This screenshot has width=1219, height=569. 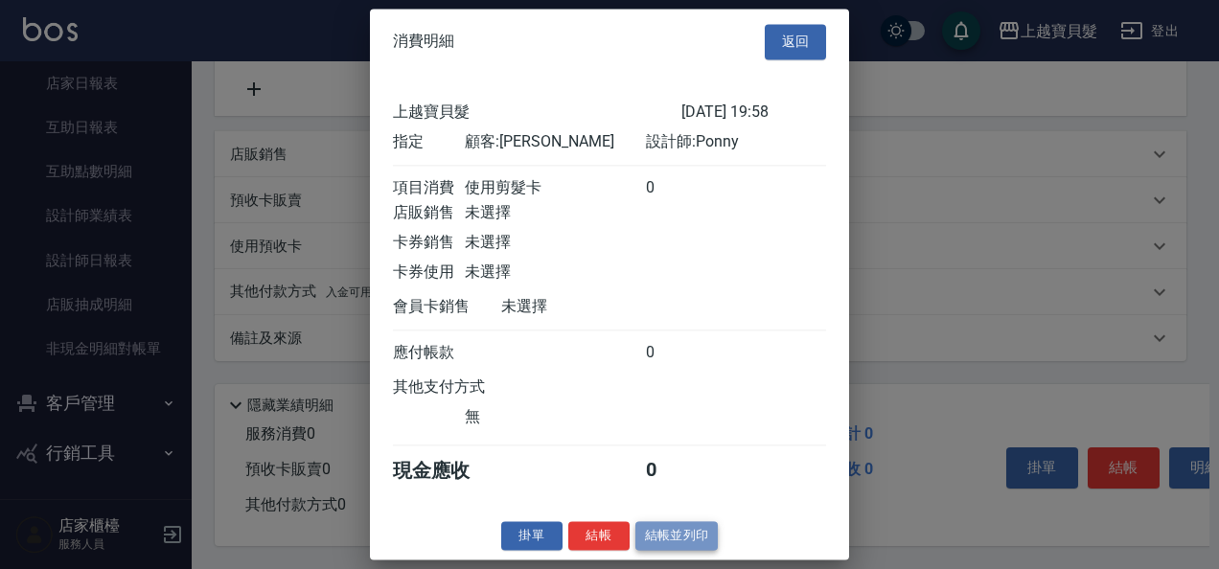 What do you see at coordinates (428, 242) in the screenshot?
I see `div: 卡券銷售` at bounding box center [428, 242].